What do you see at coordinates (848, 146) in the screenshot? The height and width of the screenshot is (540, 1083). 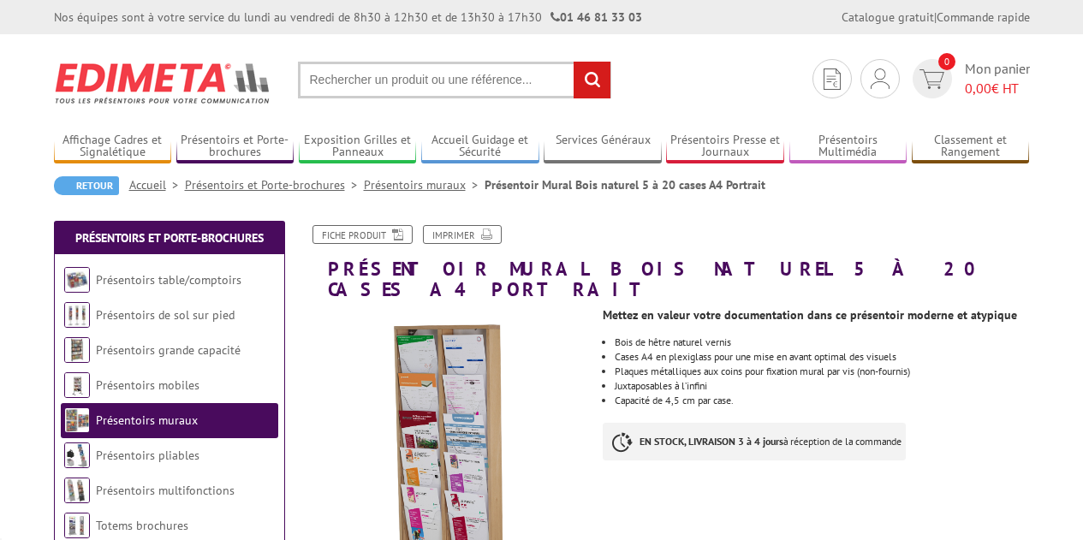 I see `a: Présentoirs Multimédia` at bounding box center [848, 146].